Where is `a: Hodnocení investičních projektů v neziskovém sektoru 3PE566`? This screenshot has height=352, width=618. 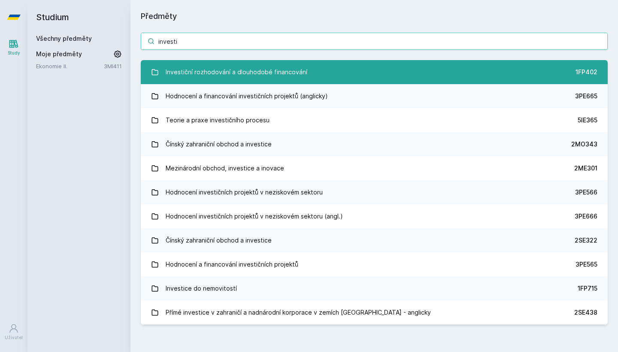 a: Hodnocení investičních projektů v neziskovém sektoru 3PE566 is located at coordinates (374, 192).